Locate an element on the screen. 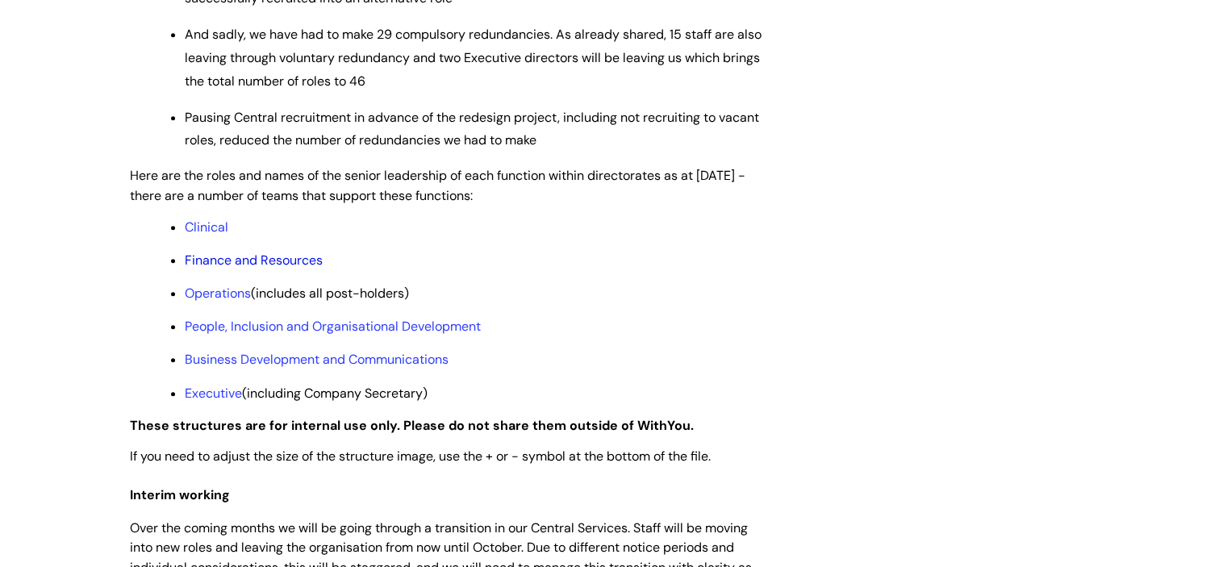 The image size is (1227, 567). strong: These structures are for internal use only. Please do not share them outside of WithYou. is located at coordinates (412, 425).